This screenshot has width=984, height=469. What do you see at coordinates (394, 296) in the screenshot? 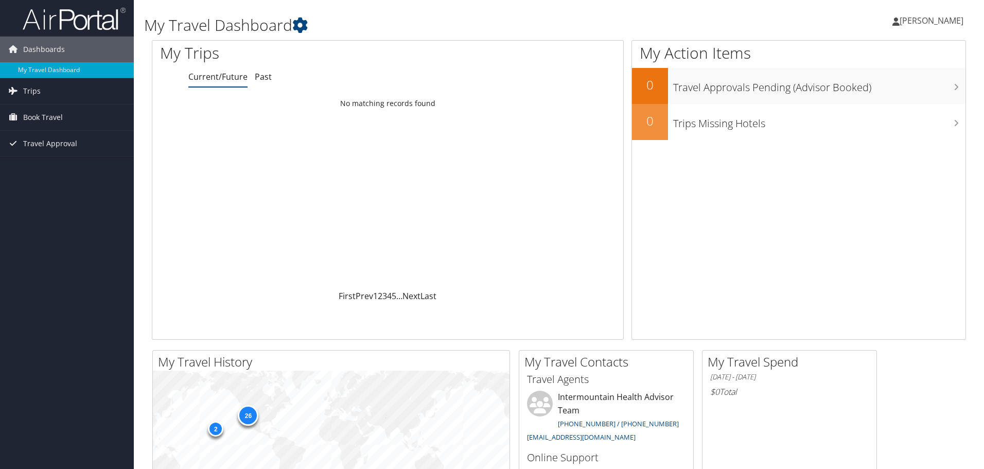
I see `a: 5` at bounding box center [394, 296].